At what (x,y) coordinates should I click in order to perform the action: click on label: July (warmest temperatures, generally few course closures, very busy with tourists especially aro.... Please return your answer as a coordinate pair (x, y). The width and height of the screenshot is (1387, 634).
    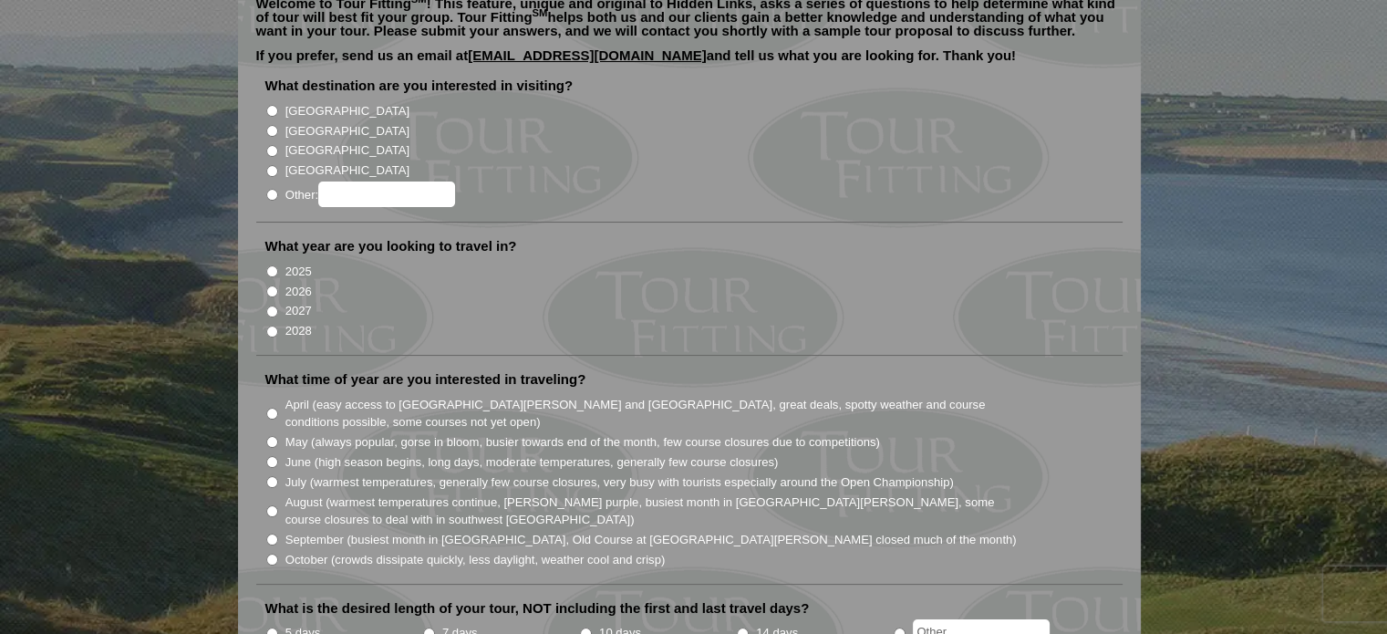
    Looking at the image, I should click on (619, 482).